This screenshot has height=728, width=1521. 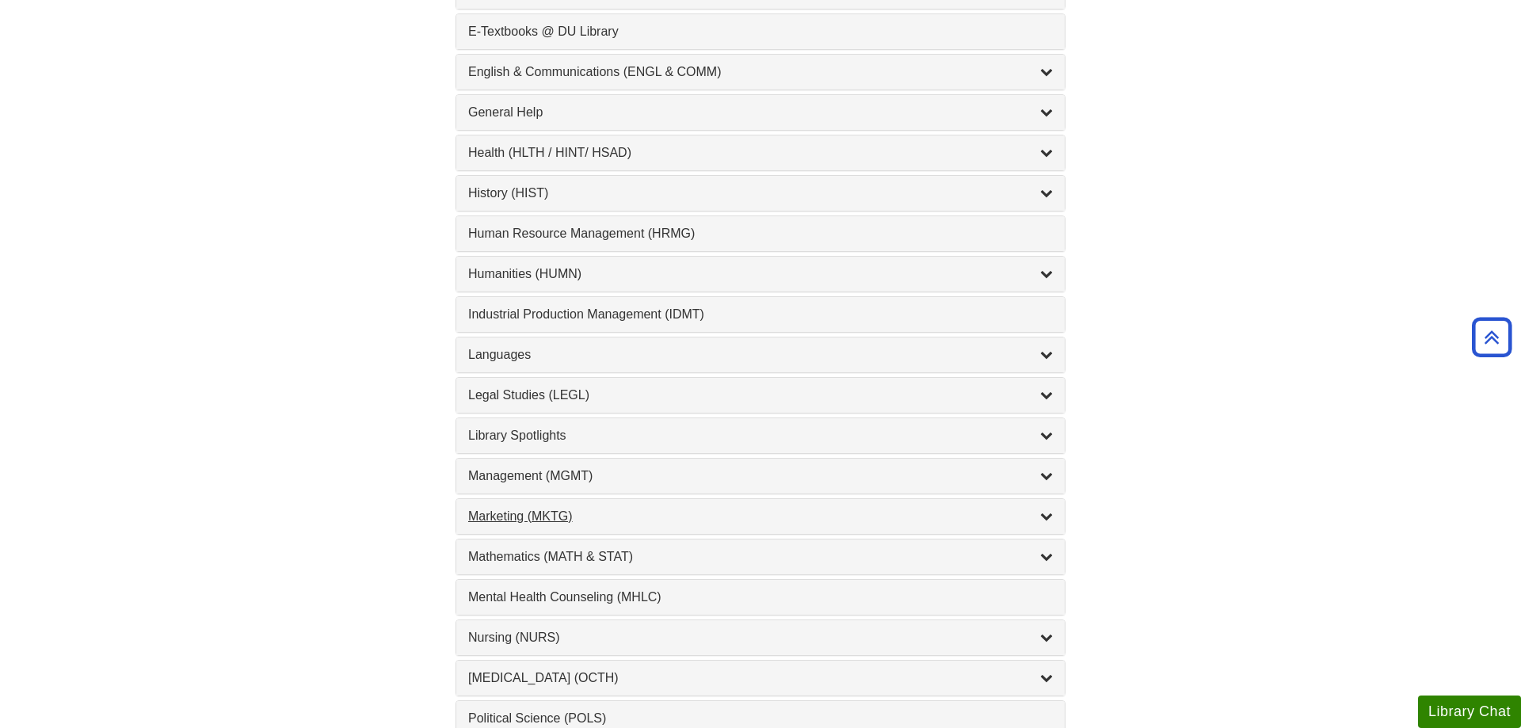 I want to click on a: Back to Top, so click(x=1491, y=337).